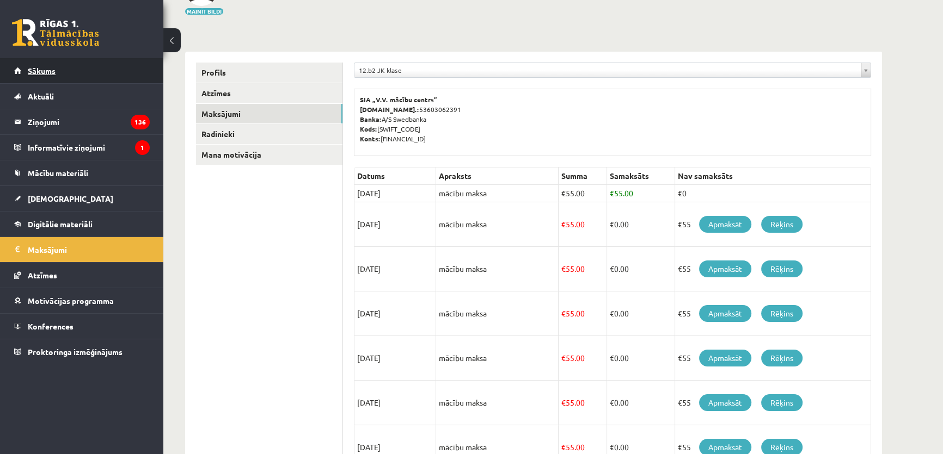 The width and height of the screenshot is (943, 454). Describe the element at coordinates (42, 275) in the screenshot. I see `span: Atzīmes` at that location.